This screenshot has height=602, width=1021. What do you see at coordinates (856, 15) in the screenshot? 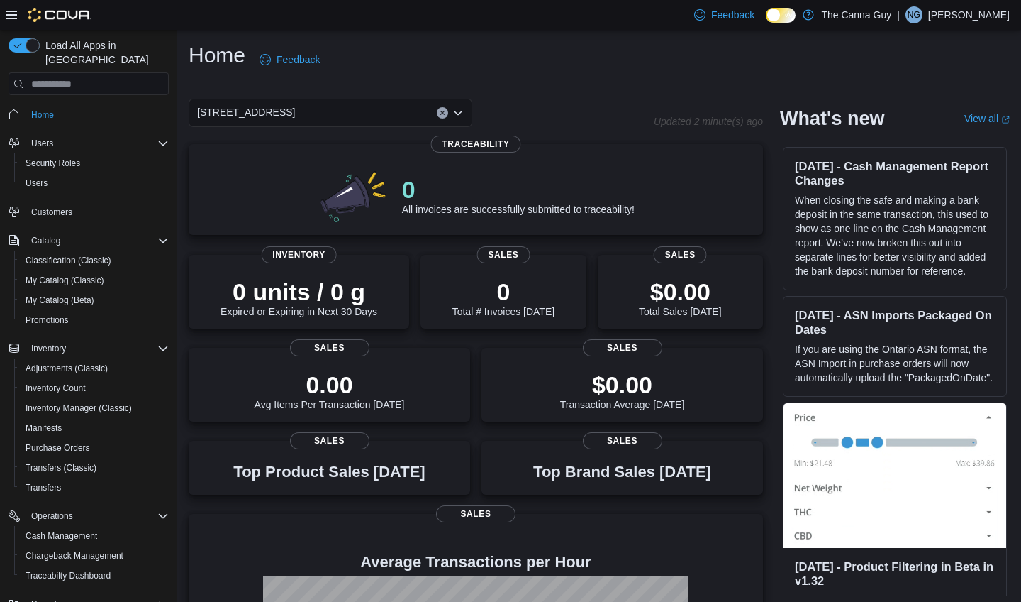
I see `p: The Canna Guy` at bounding box center [856, 15].